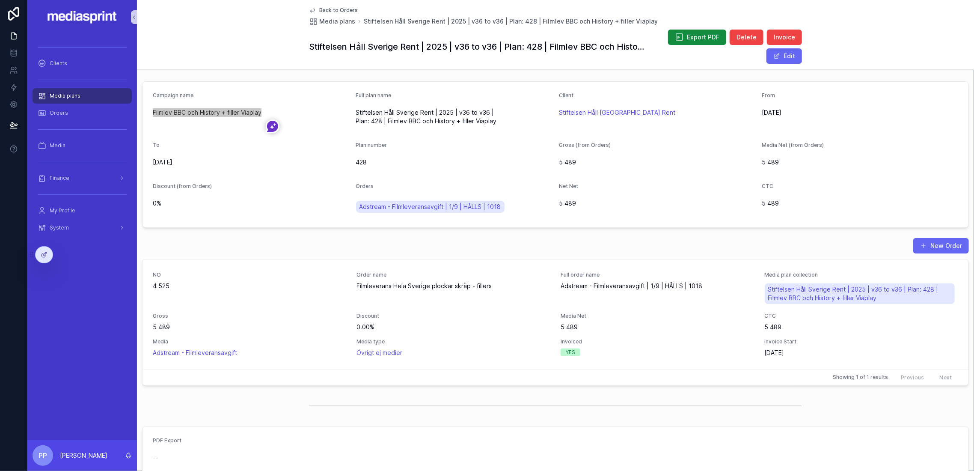 The image size is (974, 471). Describe the element at coordinates (339, 10) in the screenshot. I see `span: Back to Orders` at that location.